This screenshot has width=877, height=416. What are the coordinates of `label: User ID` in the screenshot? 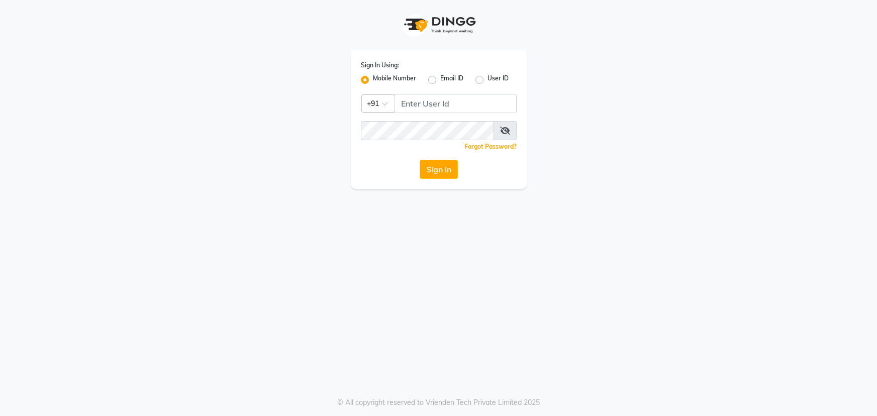 It's located at (498, 80).